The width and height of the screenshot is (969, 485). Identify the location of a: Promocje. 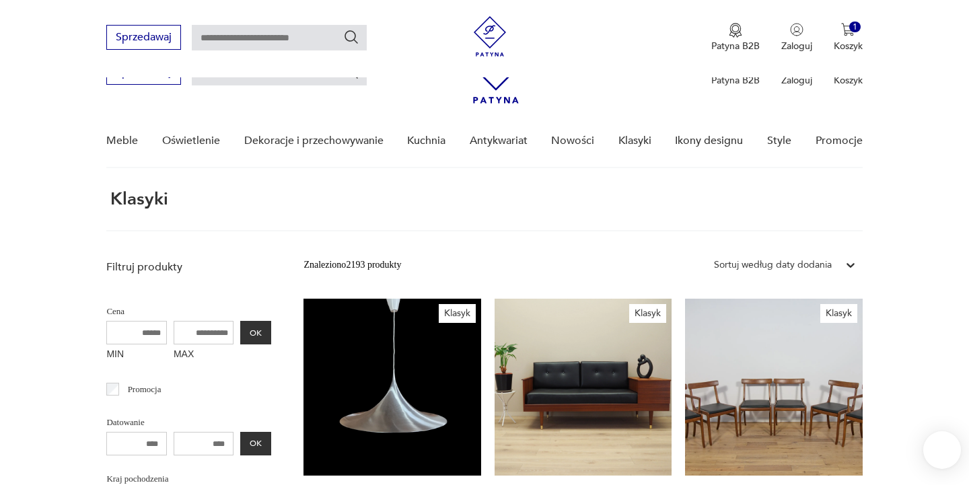
(839, 141).